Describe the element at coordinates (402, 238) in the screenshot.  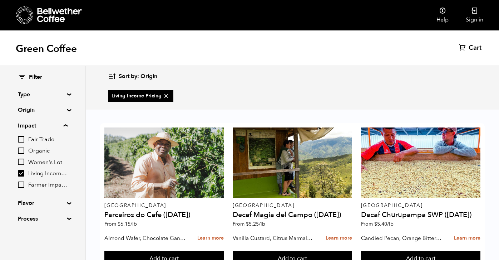
I see `p: Candied Pecan, Orange Bitters, Molasses` at that location.